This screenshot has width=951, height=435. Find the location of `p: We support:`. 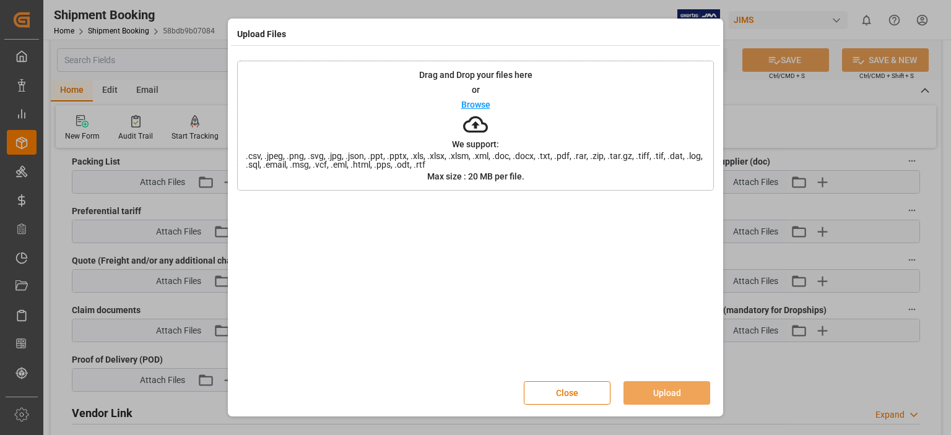

p: We support: is located at coordinates (476, 144).